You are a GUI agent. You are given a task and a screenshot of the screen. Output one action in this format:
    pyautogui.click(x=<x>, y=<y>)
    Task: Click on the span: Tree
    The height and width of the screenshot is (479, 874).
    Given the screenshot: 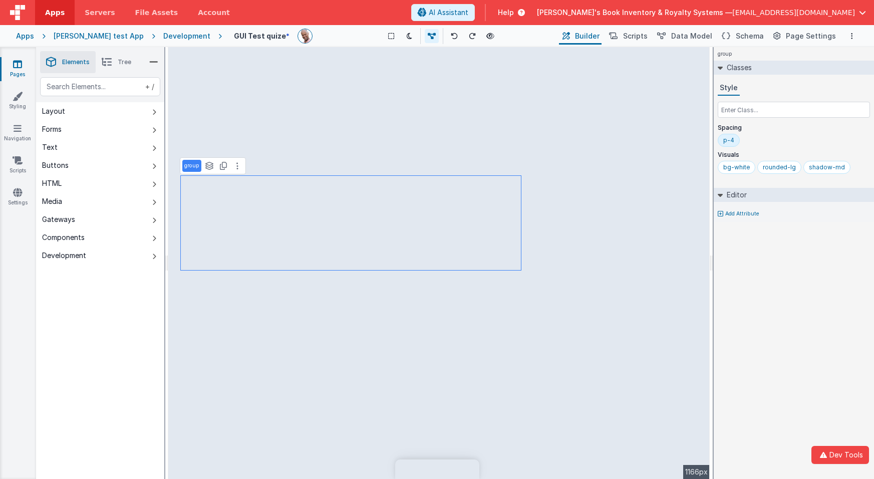 What is the action you would take?
    pyautogui.click(x=124, y=62)
    